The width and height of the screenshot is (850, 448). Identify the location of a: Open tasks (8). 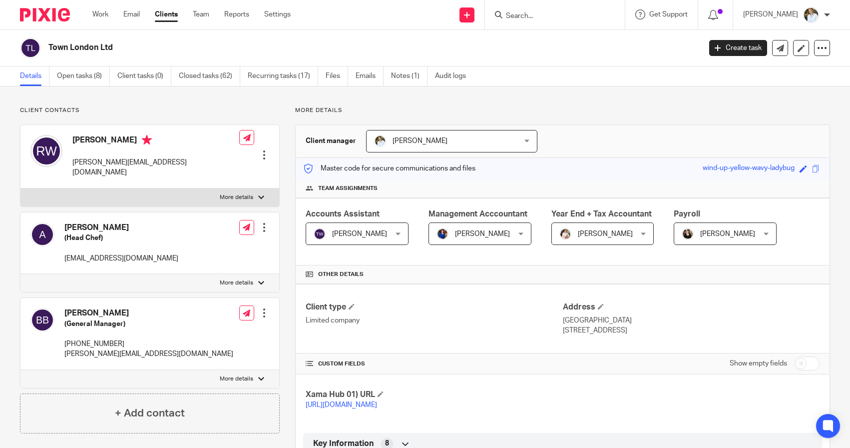
(83, 76).